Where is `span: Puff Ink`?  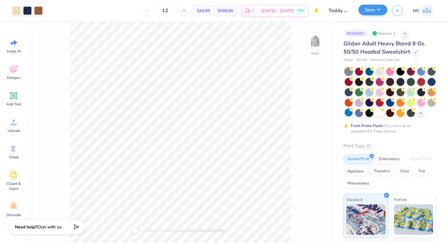
span: Puff Ink is located at coordinates (400, 199).